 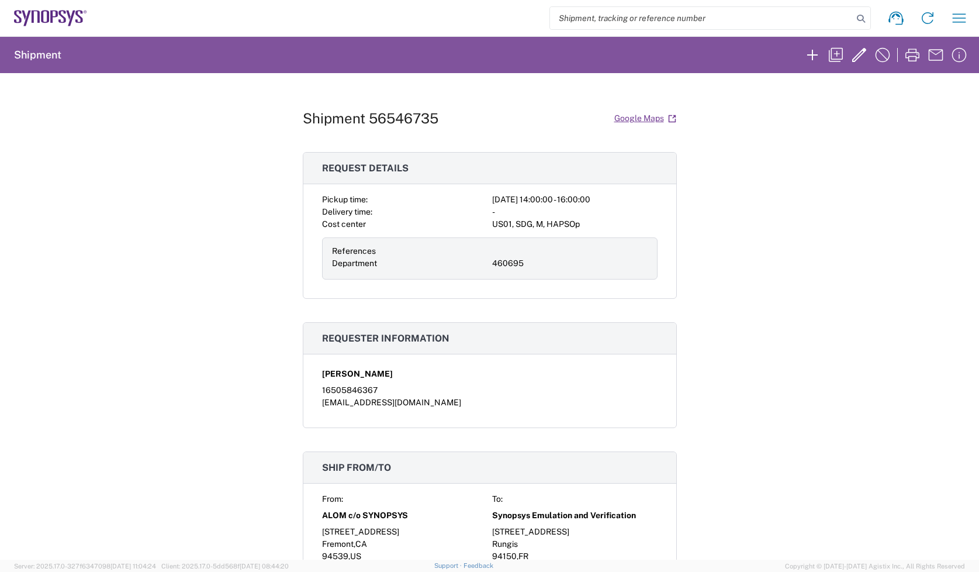 What do you see at coordinates (347, 212) in the screenshot?
I see `span: Delivery time:` at bounding box center [347, 212].